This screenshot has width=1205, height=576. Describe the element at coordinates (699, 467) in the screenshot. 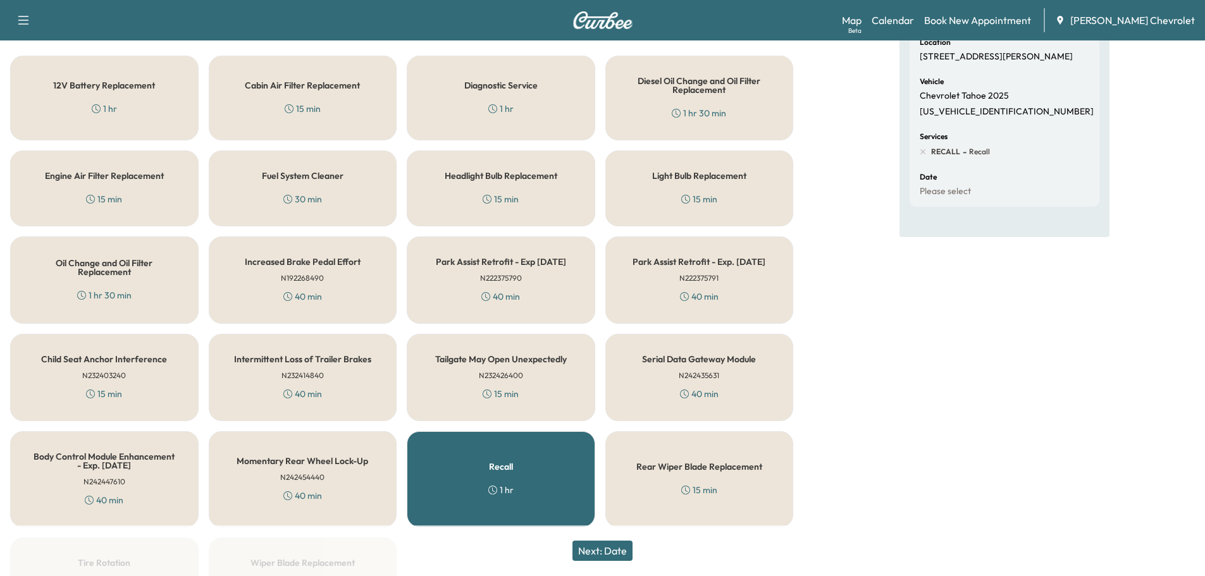

I see `h5: Rear Wiper Blade Replacement` at that location.